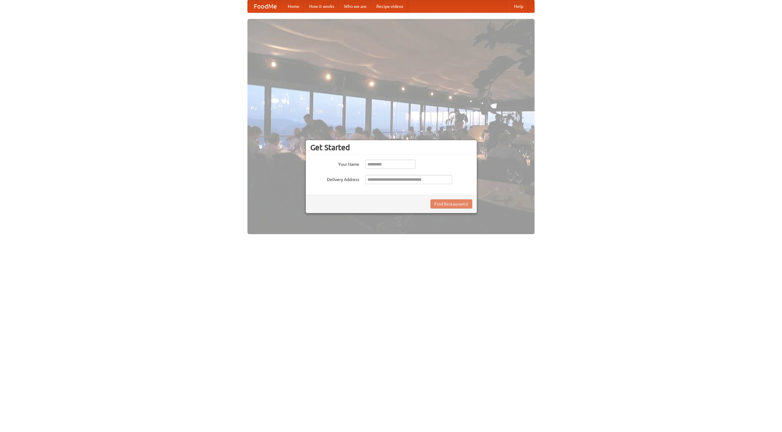 This screenshot has width=782, height=432. I want to click on h3: Get Started, so click(391, 148).